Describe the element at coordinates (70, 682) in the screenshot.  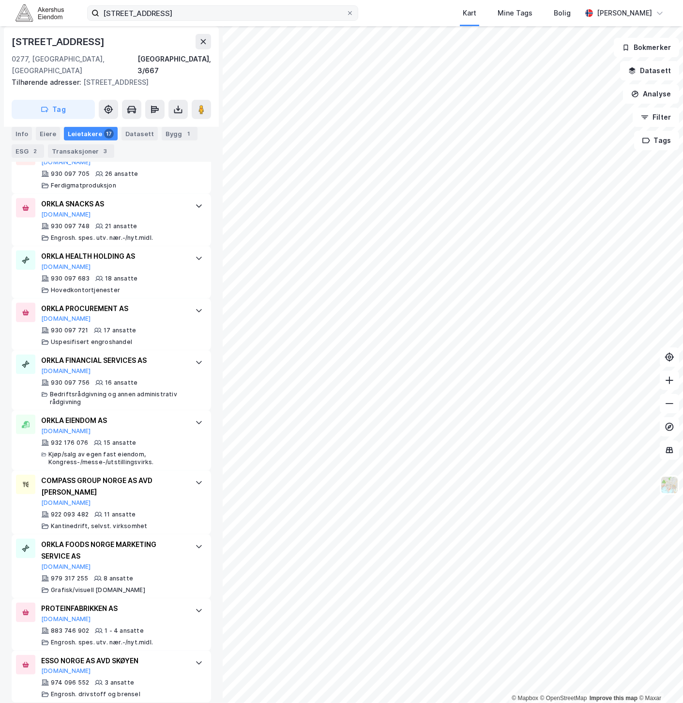
I see `div: 974 096 552` at that location.